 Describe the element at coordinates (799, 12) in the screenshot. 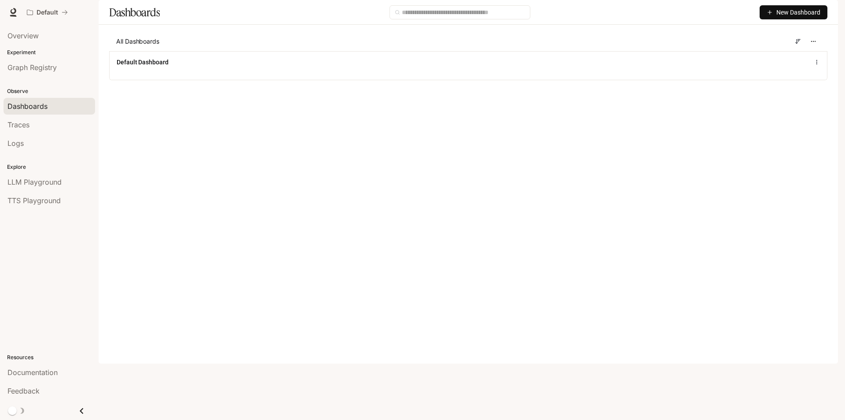

I see `span: New Dashboard` at that location.